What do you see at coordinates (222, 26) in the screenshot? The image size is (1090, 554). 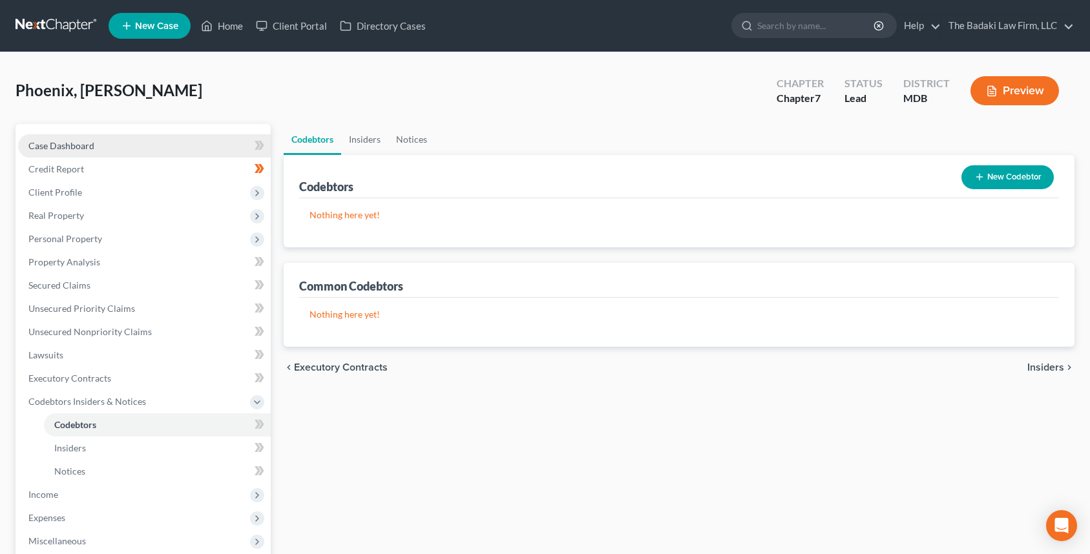 I see `a: Home` at bounding box center [222, 26].